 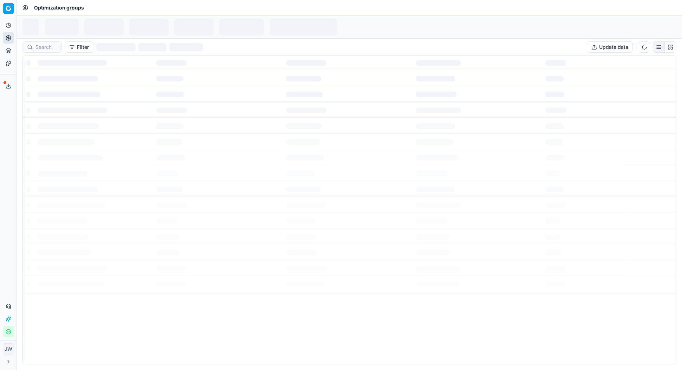 What do you see at coordinates (8, 349) in the screenshot?
I see `button: JW` at bounding box center [8, 349].